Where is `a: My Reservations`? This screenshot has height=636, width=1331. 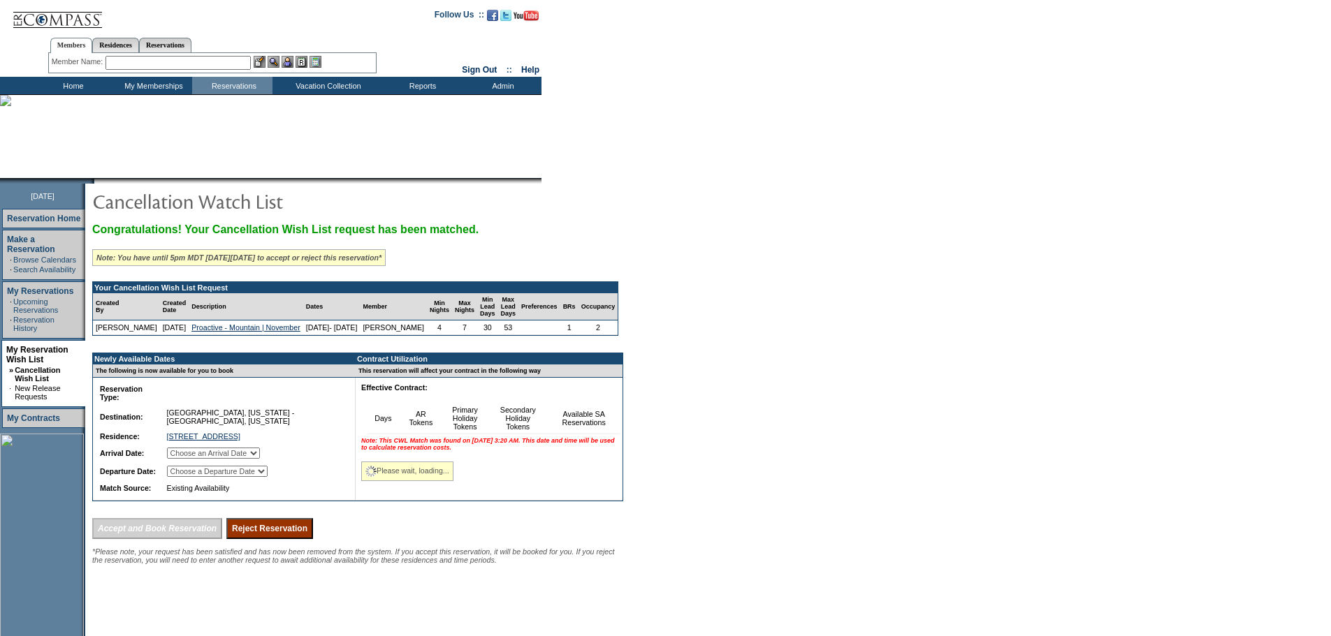 a: My Reservations is located at coordinates (40, 291).